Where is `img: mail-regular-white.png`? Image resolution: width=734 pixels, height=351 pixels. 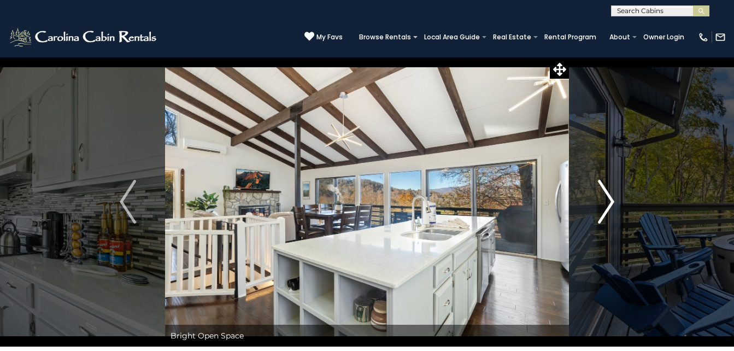
img: mail-regular-white.png is located at coordinates (720, 37).